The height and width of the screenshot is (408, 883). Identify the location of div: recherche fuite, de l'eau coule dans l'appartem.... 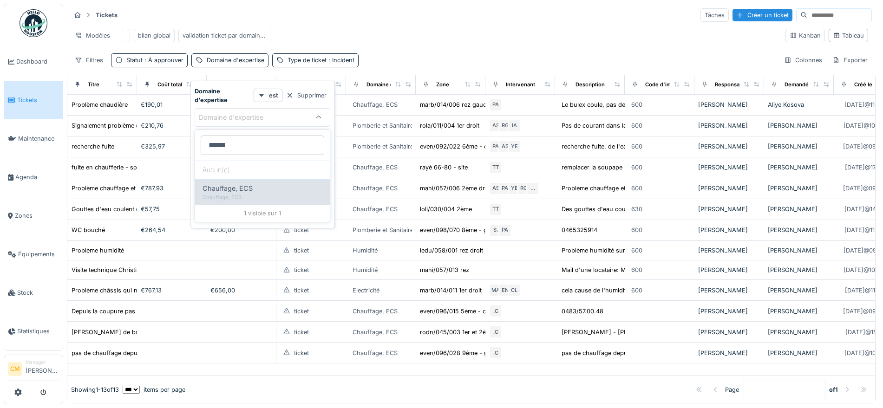
(631, 146).